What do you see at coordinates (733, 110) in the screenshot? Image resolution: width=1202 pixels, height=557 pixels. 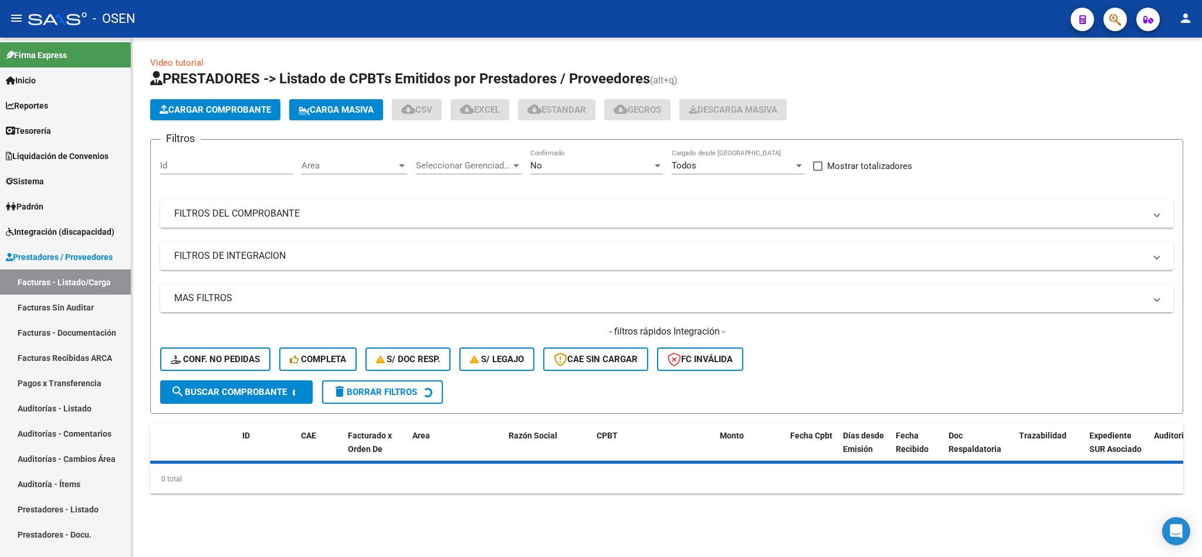 I see `app-download-masive: Descarga masiva de comprobantes (adjuntos)` at bounding box center [733, 110].